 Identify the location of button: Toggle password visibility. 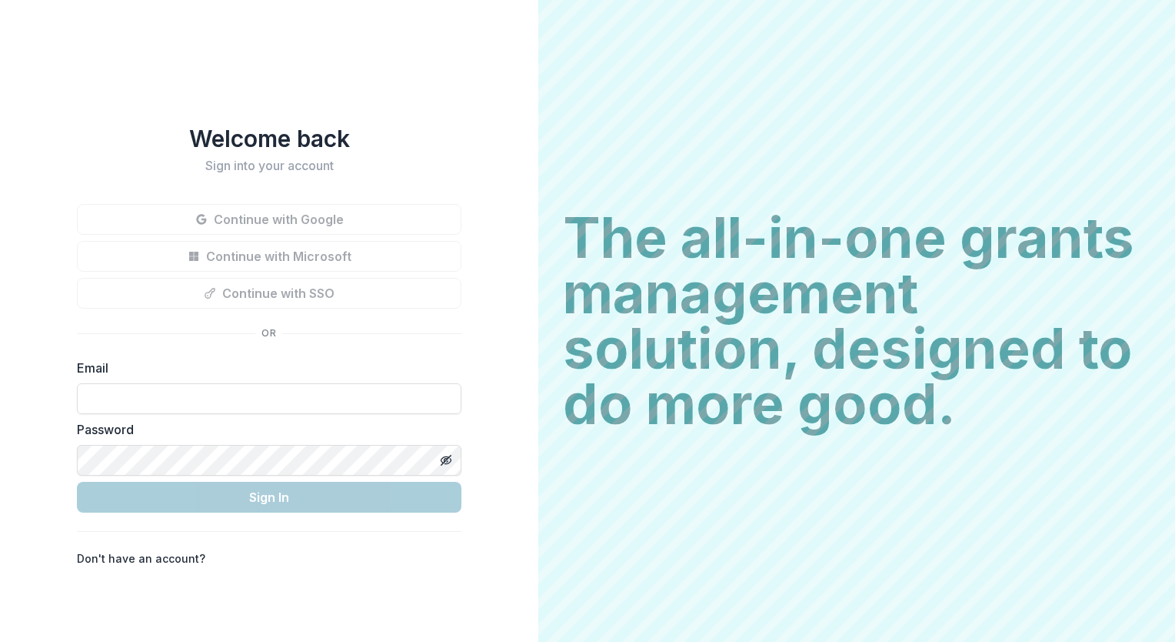
(446, 460).